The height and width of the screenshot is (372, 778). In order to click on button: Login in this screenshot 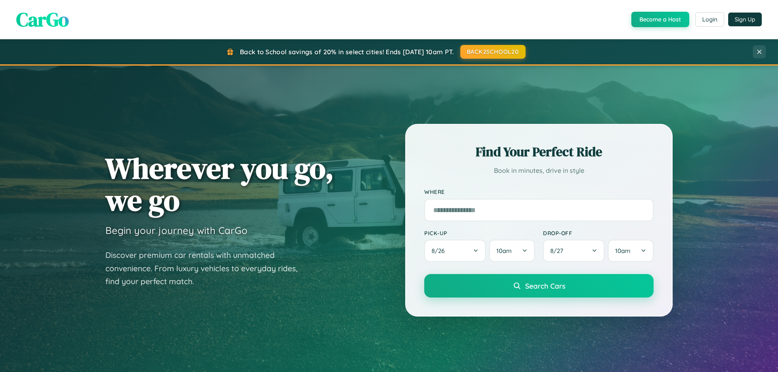, I will do `click(709, 19)`.